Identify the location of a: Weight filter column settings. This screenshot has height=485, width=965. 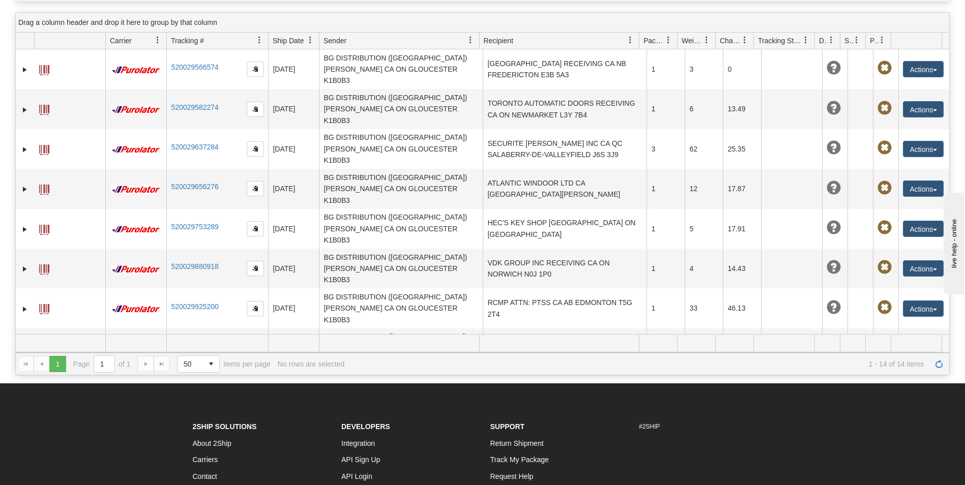
(707, 40).